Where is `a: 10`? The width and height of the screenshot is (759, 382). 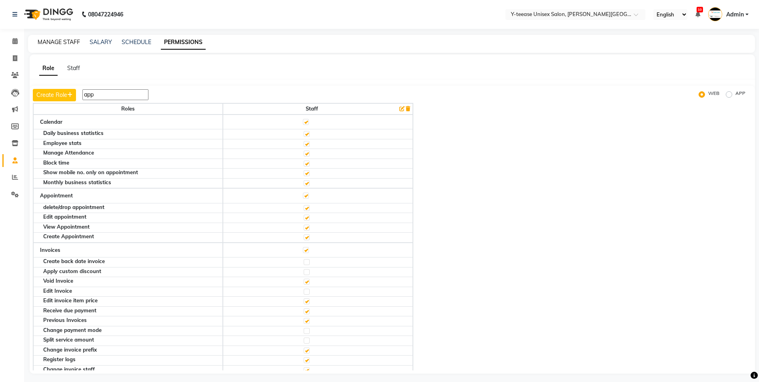 a: 10 is located at coordinates (697, 14).